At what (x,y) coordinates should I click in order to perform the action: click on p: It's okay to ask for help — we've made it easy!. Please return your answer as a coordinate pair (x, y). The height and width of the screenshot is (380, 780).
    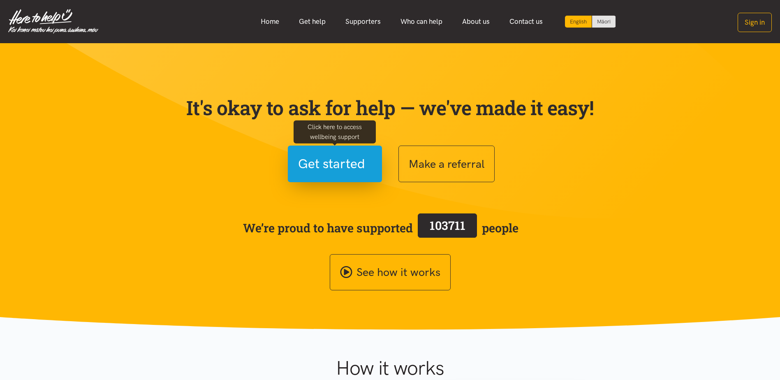
    Looking at the image, I should click on (390, 108).